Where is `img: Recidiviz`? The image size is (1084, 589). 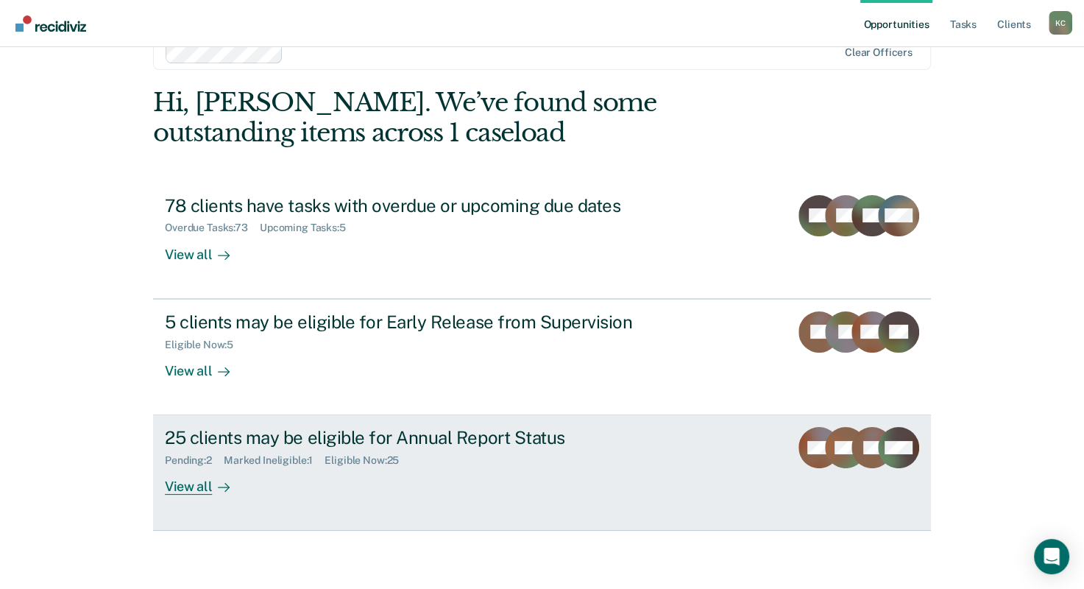
img: Recidiviz is located at coordinates (51, 24).